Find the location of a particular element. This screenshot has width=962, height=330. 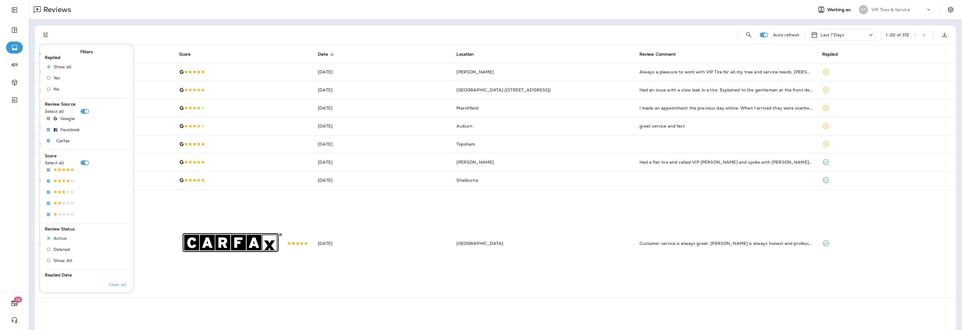

p: Carfax is located at coordinates (63, 141).